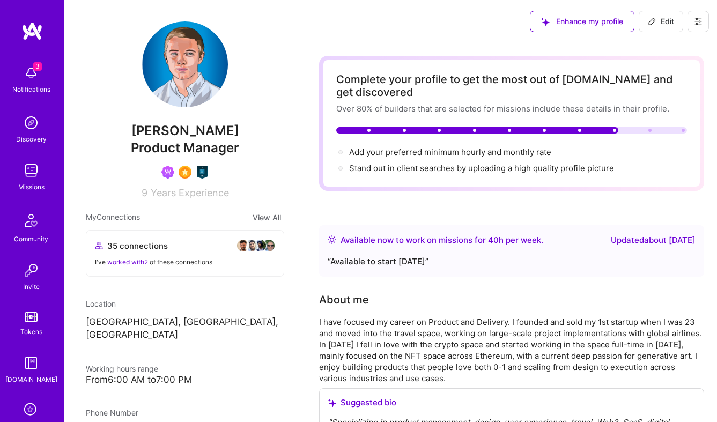 The width and height of the screenshot is (717, 422). I want to click on img: User Avatar, so click(185, 64).